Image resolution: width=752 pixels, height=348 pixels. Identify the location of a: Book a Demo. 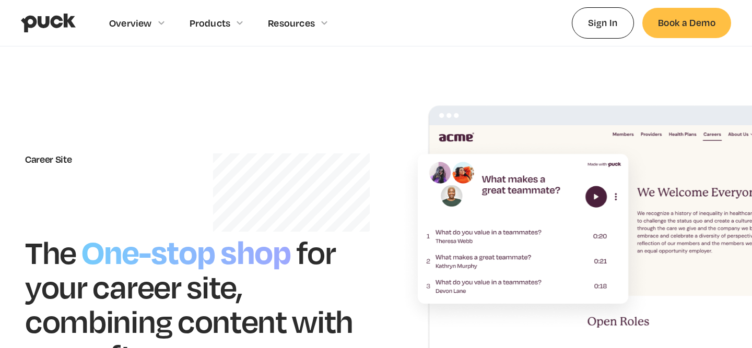
(686, 22).